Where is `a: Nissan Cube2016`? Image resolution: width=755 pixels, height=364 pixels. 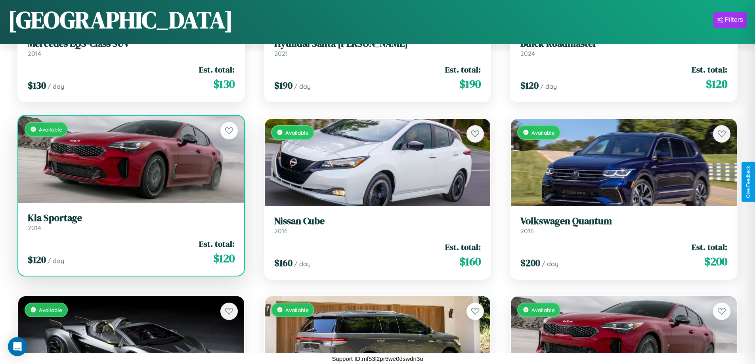
a: Nissan Cube2016 is located at coordinates (378, 225).